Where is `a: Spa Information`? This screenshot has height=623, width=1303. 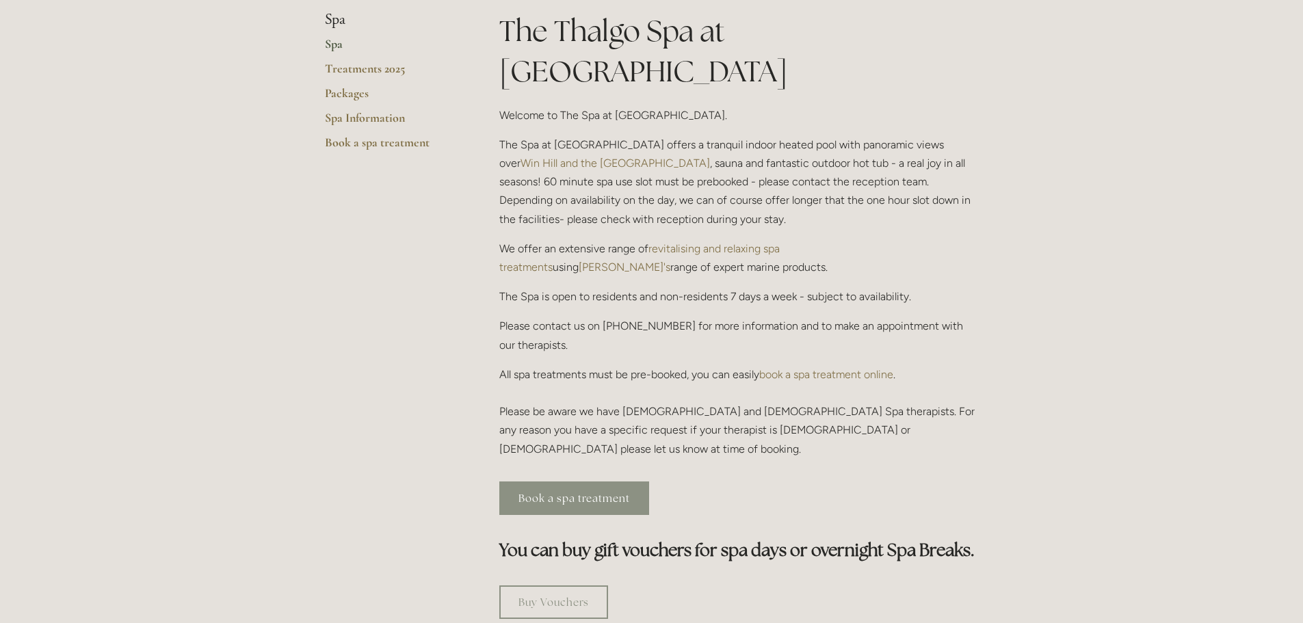
a: Spa Information is located at coordinates (390, 122).